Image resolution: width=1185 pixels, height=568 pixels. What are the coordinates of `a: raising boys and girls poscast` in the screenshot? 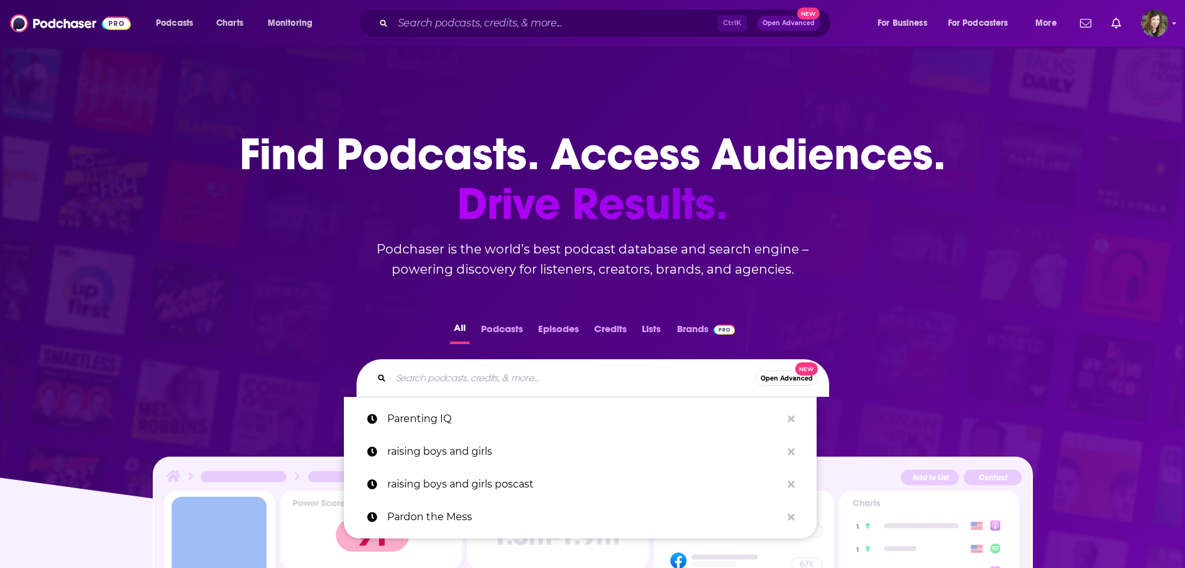 It's located at (580, 484).